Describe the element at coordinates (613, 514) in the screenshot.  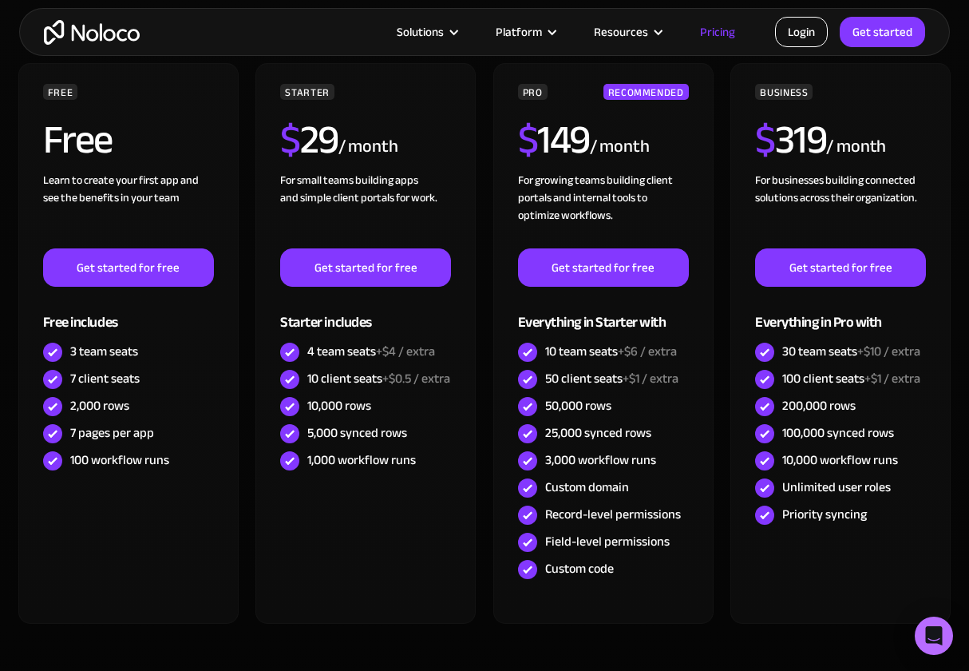
I see `div: Record-level permissions` at that location.